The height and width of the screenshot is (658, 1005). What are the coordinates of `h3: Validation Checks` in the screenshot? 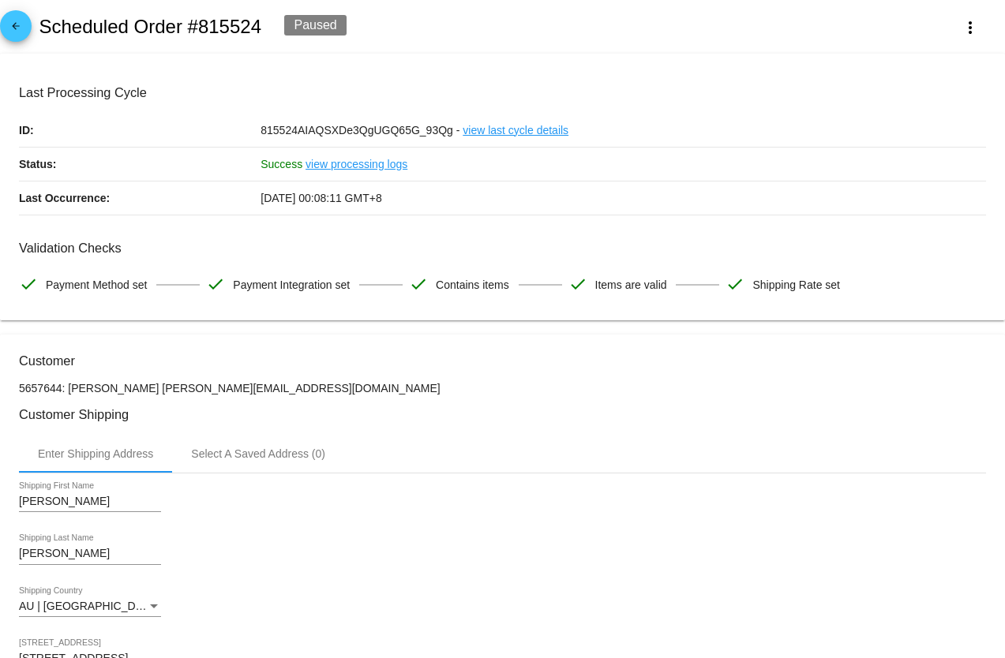 It's located at (502, 248).